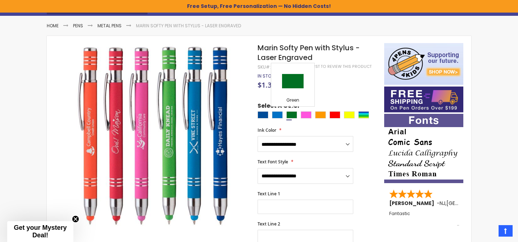  Describe the element at coordinates (154, 136) in the screenshot. I see `img: Marin Softy Pen with Stylus - Laser Engraved` at that location.